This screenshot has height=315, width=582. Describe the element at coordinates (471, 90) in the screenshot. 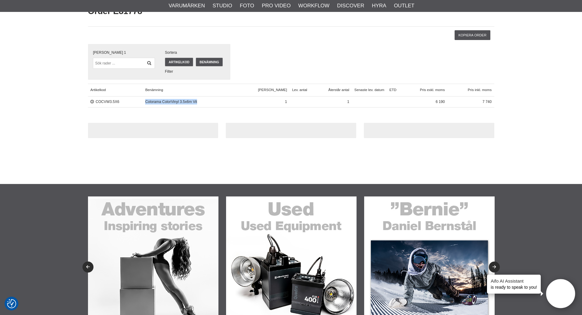

I see `span: Pris inkl. moms` at that location.